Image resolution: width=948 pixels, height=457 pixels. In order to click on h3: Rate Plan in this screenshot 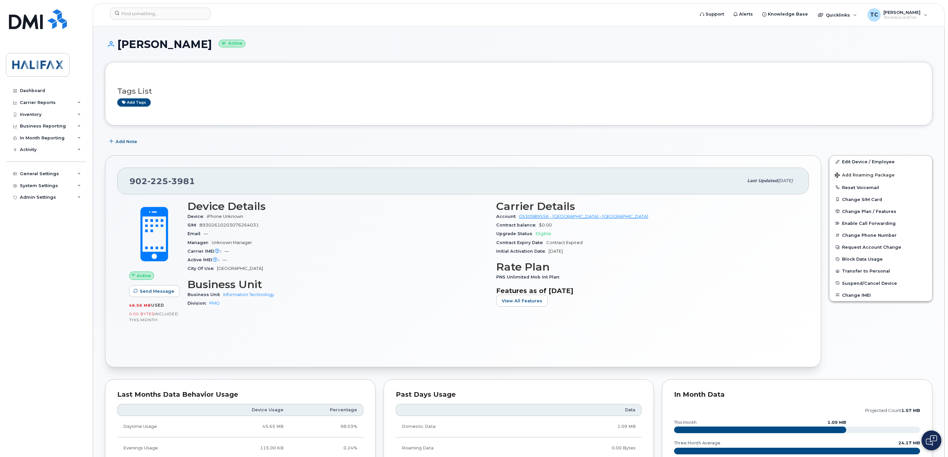, I will do `click(647, 267)`.